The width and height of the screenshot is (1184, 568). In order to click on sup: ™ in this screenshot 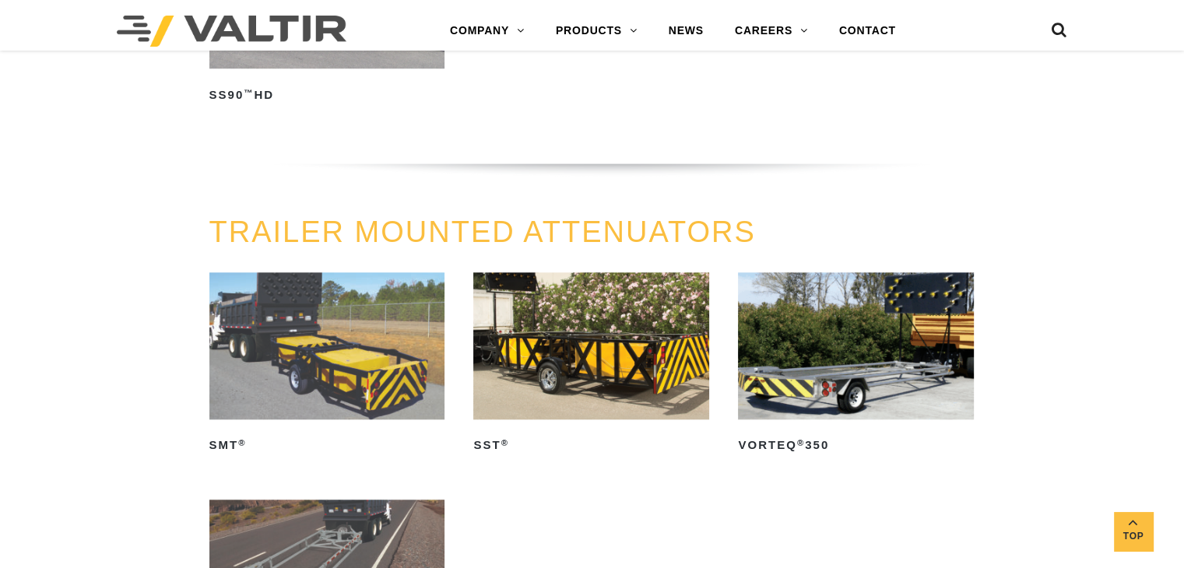, I will do `click(248, 93)`.